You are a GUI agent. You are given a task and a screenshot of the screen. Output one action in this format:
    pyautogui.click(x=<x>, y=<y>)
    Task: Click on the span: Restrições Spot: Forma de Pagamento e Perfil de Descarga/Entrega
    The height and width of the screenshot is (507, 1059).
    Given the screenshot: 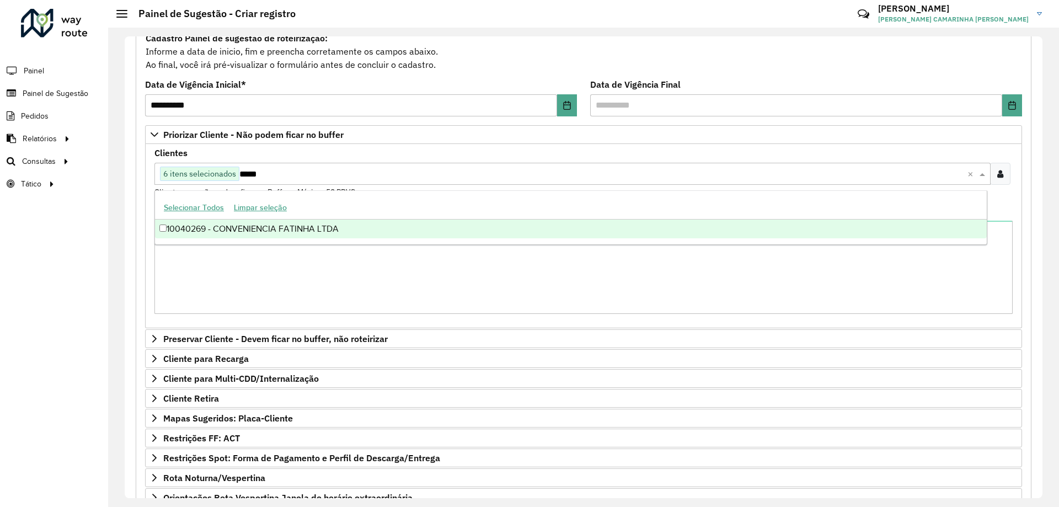 What is the action you would take?
    pyautogui.click(x=302, y=458)
    